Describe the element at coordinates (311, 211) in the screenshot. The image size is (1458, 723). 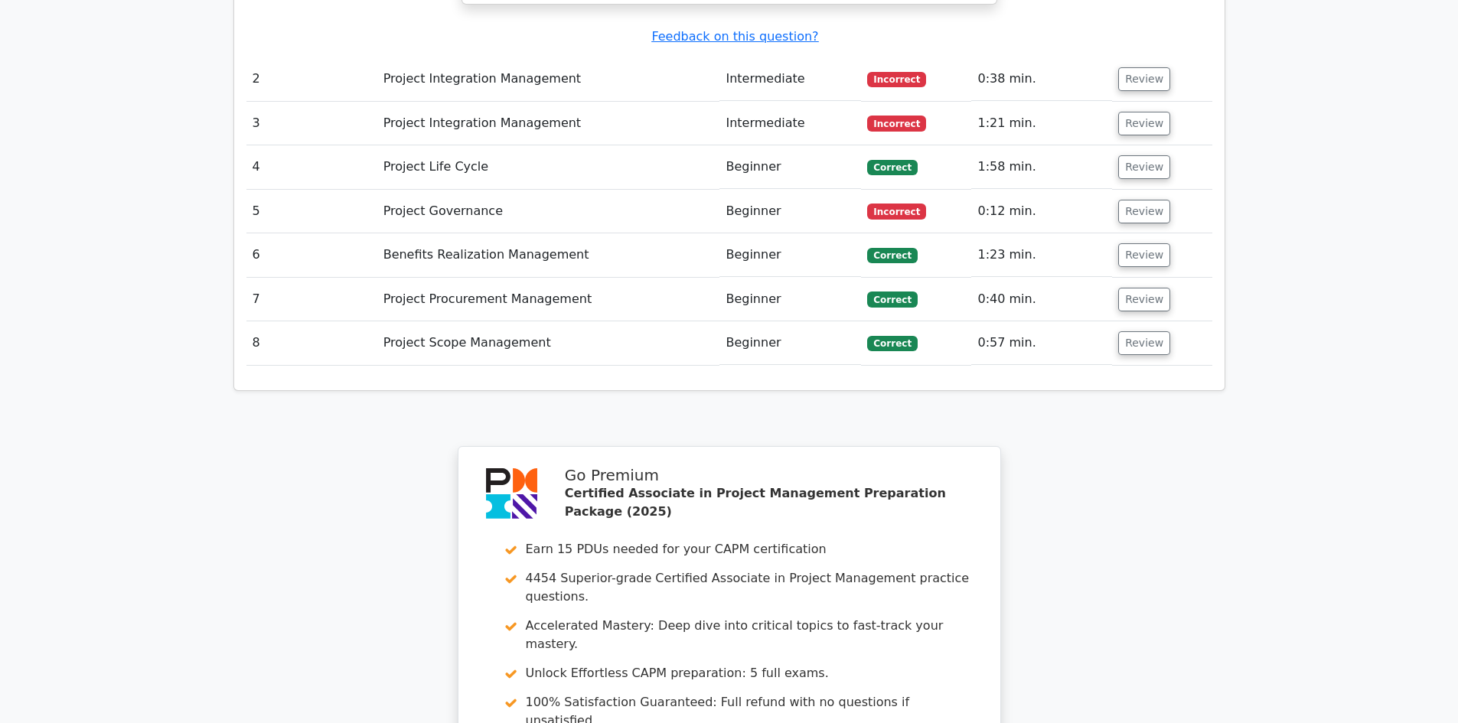
I see `td: 5` at that location.